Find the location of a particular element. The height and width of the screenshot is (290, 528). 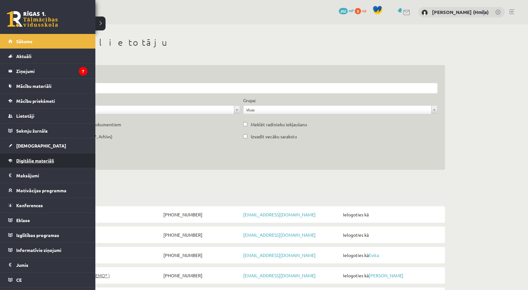

a: Aktuāli is located at coordinates (48, 56).